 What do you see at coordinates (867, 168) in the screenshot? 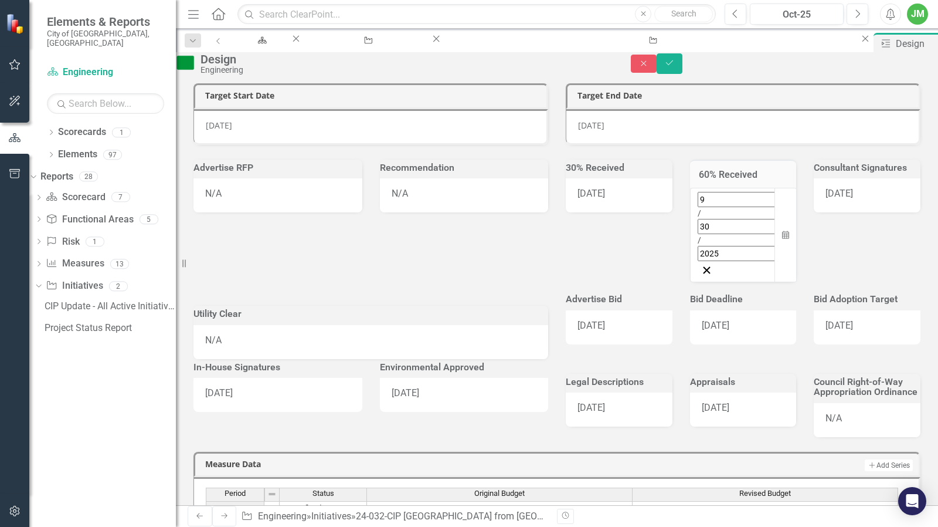
I see `h3: Consultant Signatures` at bounding box center [867, 168].